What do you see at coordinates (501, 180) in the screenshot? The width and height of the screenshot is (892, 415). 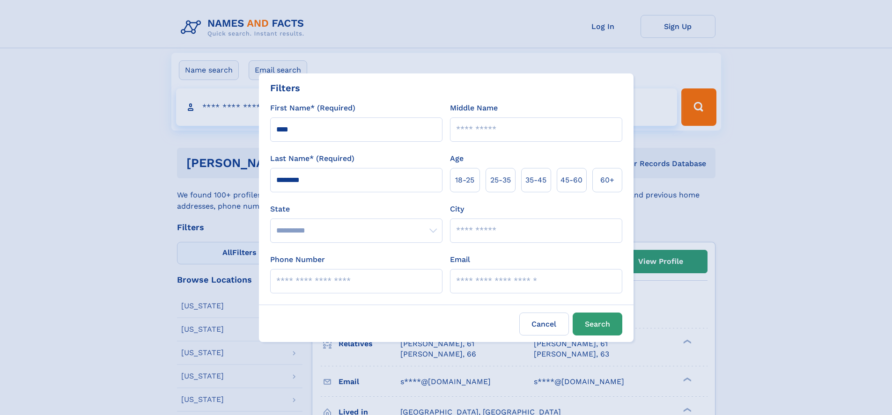 I see `span: 25‑35` at bounding box center [501, 180].